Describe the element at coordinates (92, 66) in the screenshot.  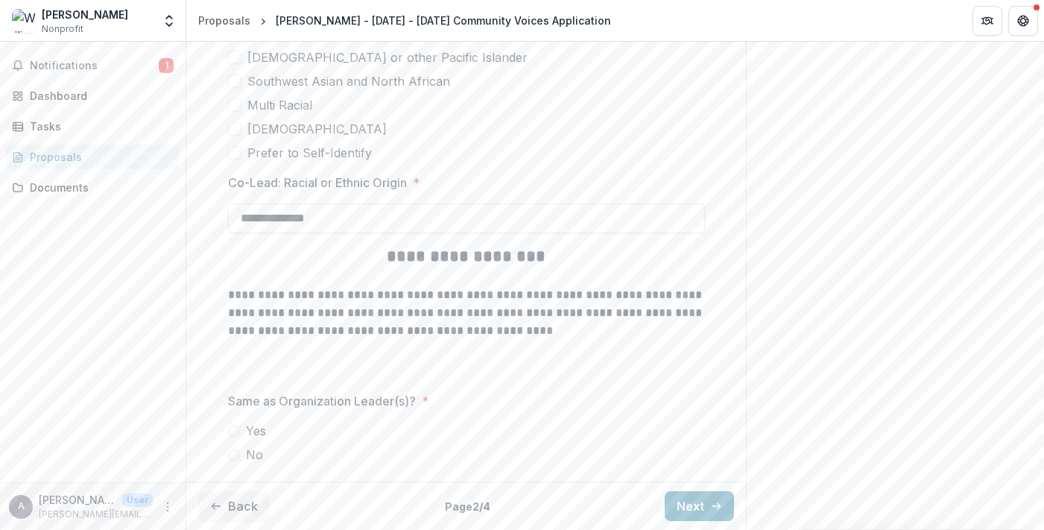
I see `button: Notifications1` at that location.